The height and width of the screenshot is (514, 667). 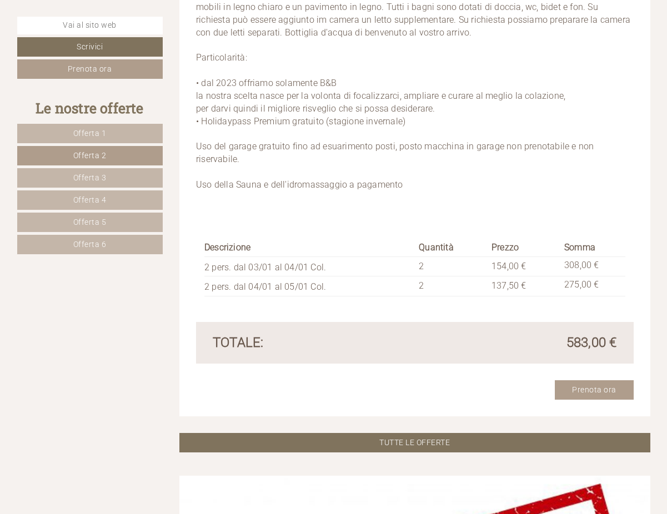 I want to click on th: Quantità, so click(x=450, y=248).